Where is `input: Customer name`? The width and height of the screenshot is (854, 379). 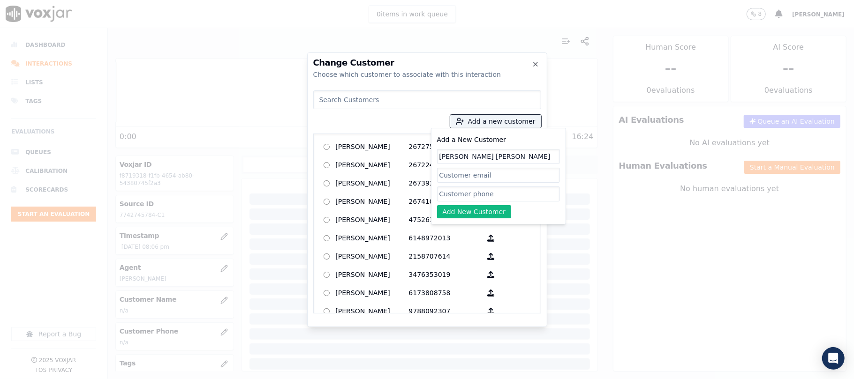
input: Customer name is located at coordinates (498, 157).